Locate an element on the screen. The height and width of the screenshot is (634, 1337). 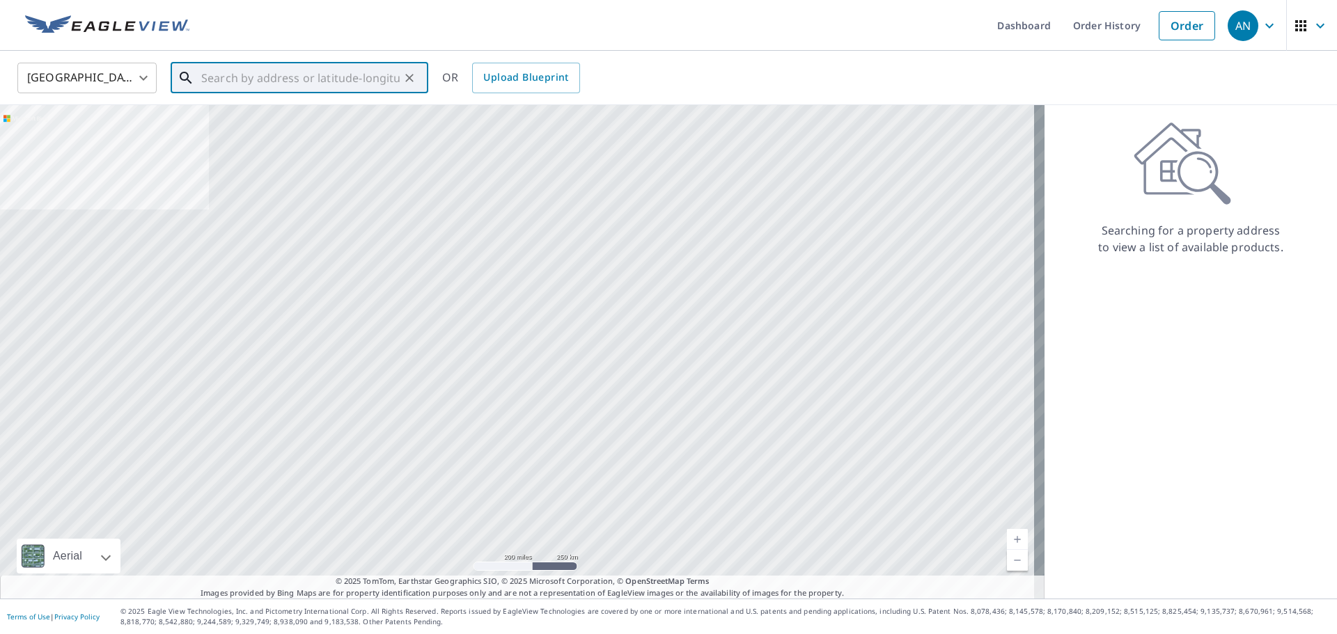
div: AN is located at coordinates (1243, 26).